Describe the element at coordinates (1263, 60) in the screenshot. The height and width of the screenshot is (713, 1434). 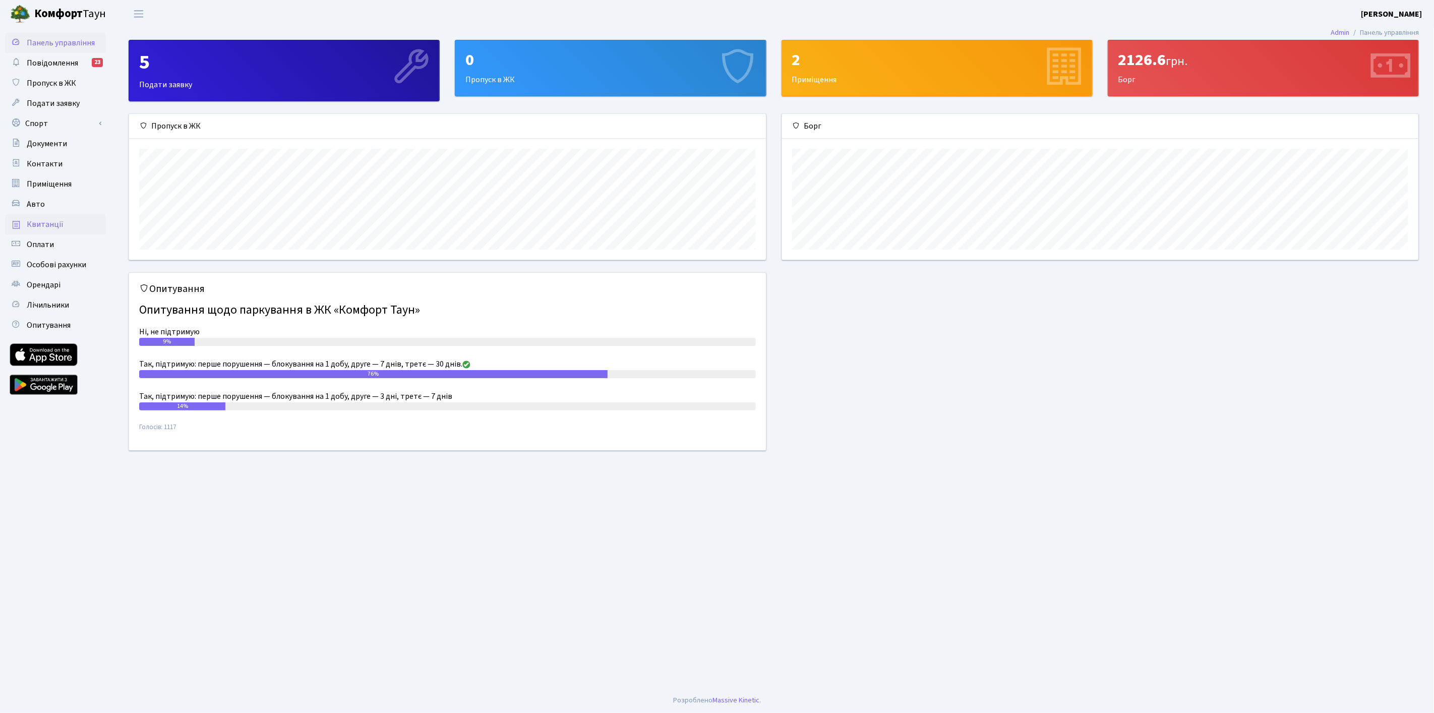
I see `div: 2126.6` at that location.